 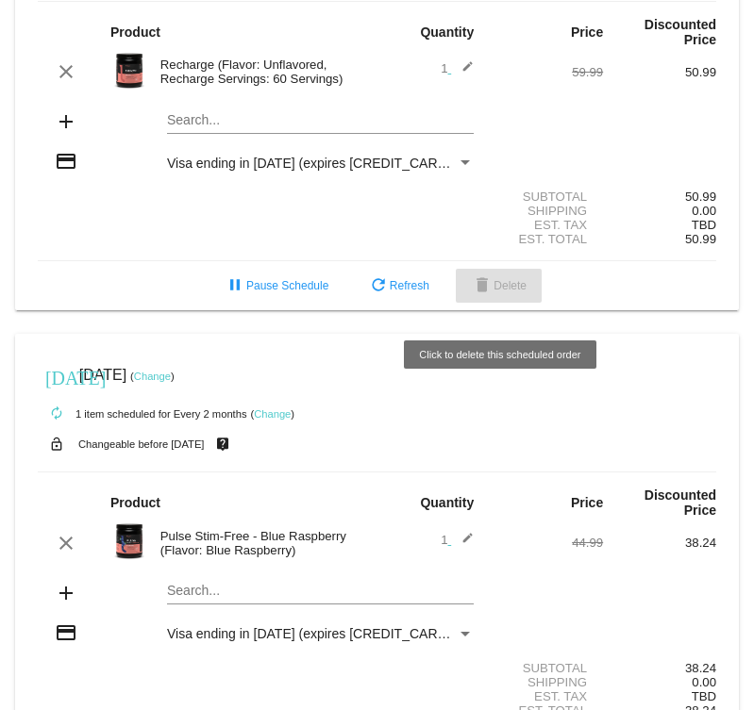 What do you see at coordinates (275, 286) in the screenshot?
I see `span: Pause Schedule` at bounding box center [275, 286].